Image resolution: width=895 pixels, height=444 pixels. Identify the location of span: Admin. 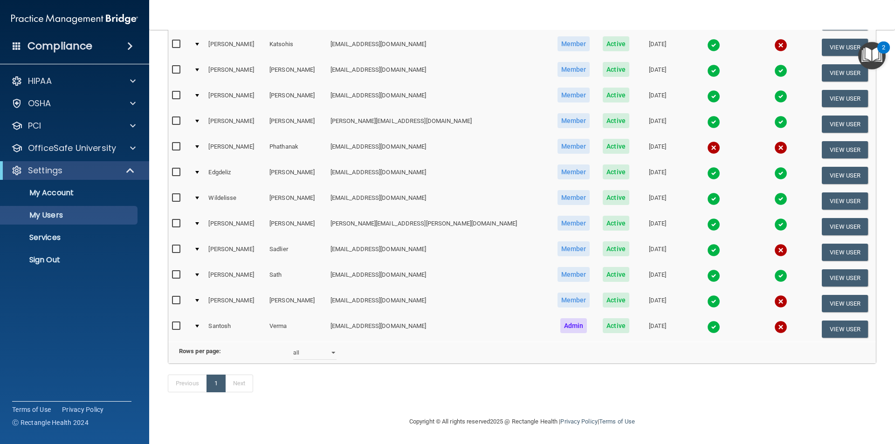
(574, 326).